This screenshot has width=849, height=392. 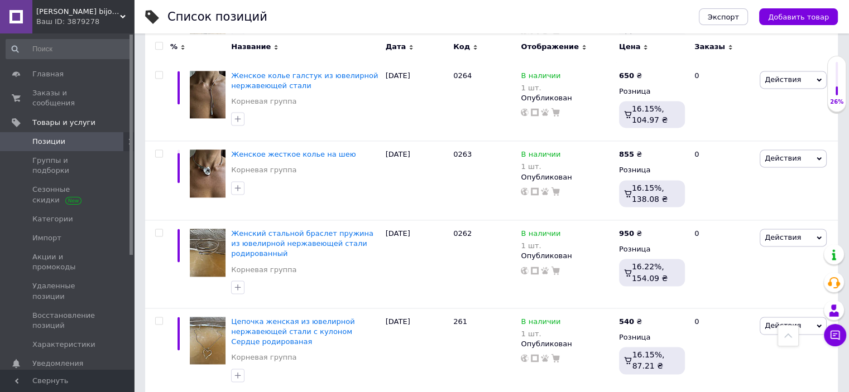 I want to click on div: Ваш ID: 3879278, so click(x=85, y=22).